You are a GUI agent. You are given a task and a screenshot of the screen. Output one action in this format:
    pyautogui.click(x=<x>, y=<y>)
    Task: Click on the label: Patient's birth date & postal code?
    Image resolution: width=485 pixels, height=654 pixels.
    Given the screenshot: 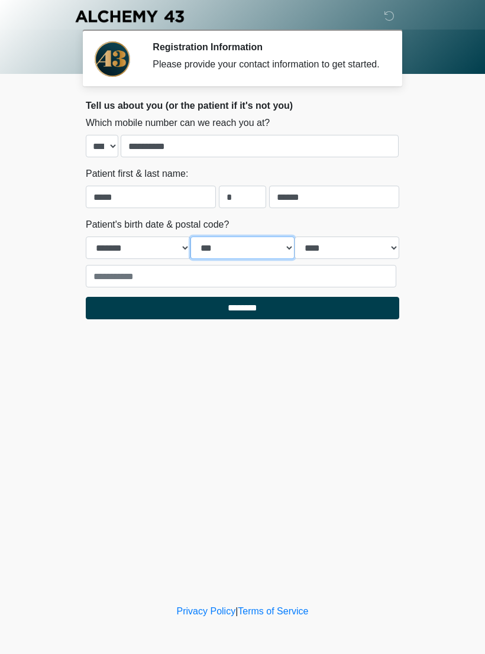 What is the action you would take?
    pyautogui.click(x=157, y=225)
    